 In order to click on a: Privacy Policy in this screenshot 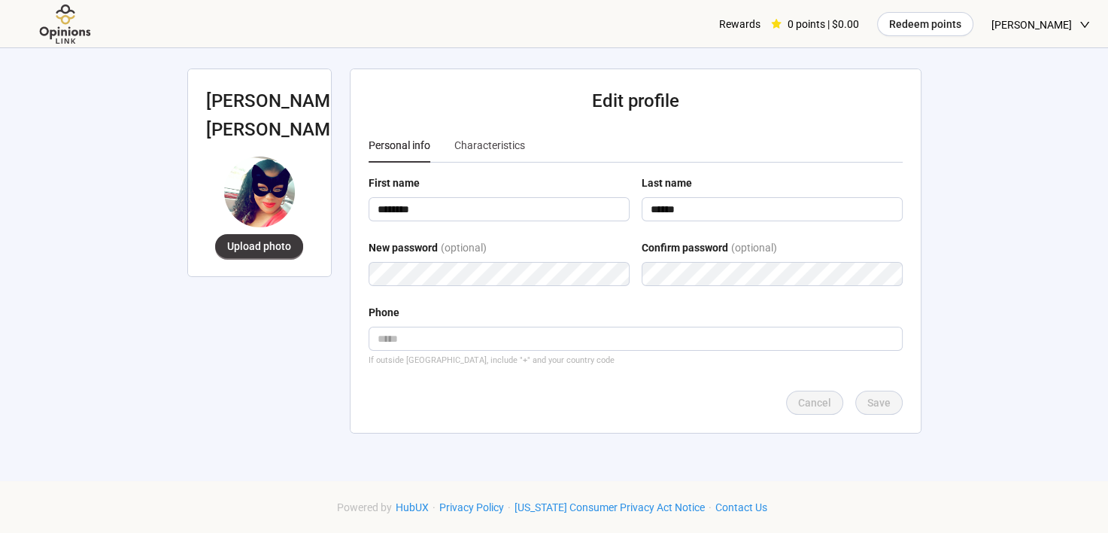, I will do `click(472, 507)`.